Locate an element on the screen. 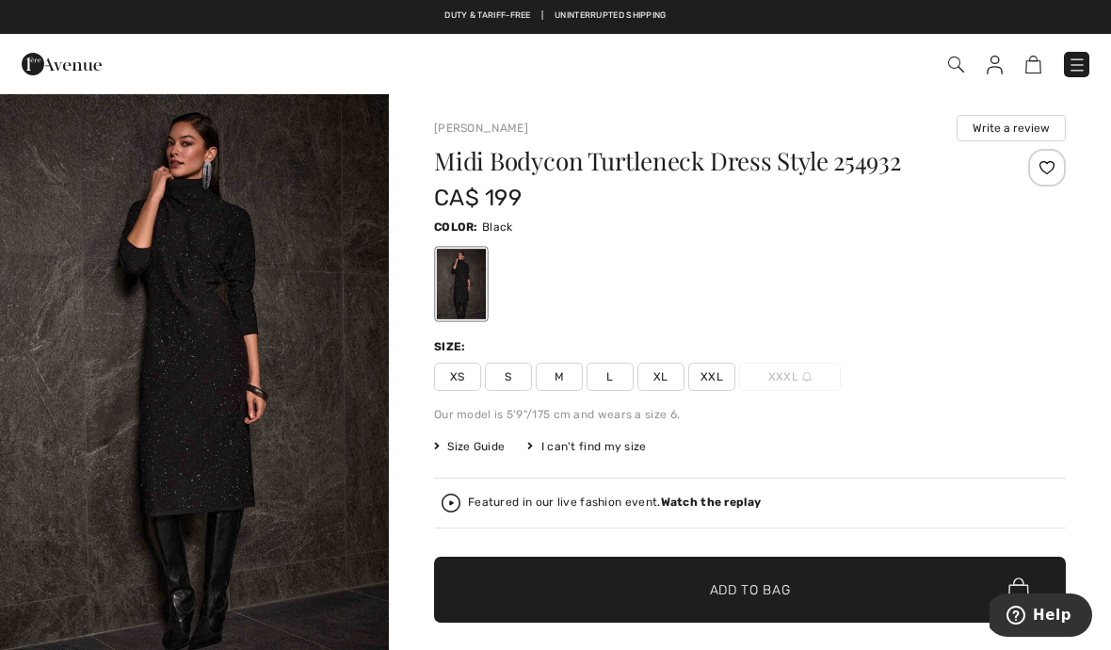 This screenshot has height=650, width=1111. img: My Info is located at coordinates (994, 65).